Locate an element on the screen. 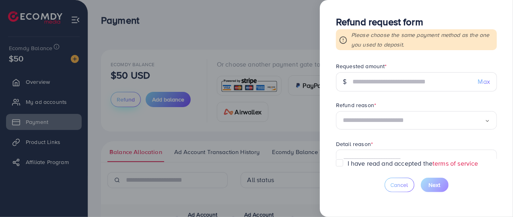  label: Detail reason is located at coordinates (354, 144).